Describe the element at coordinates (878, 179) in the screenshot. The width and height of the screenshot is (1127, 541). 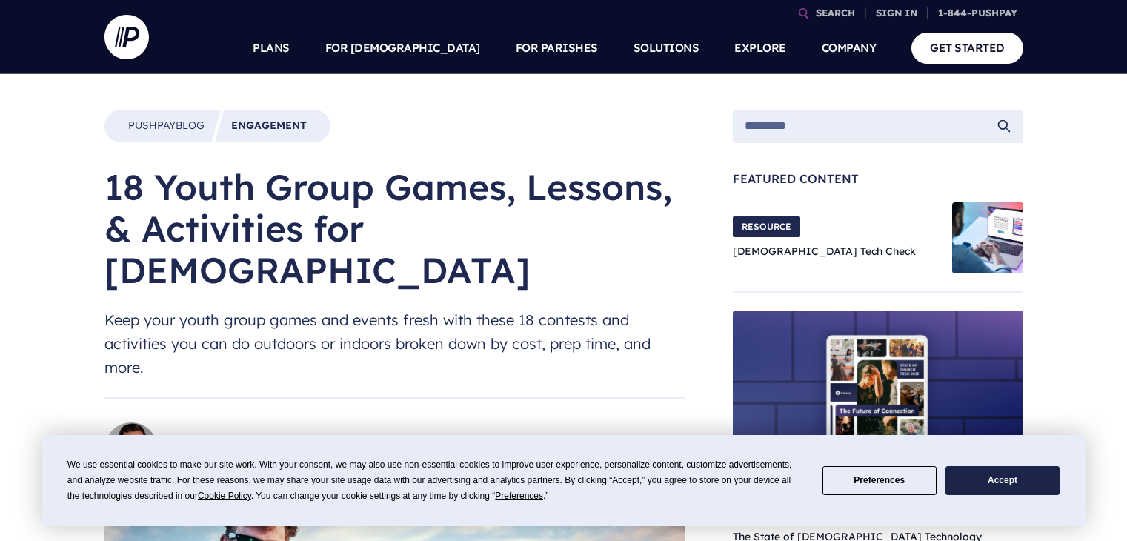
I see `span: Featured Content` at that location.